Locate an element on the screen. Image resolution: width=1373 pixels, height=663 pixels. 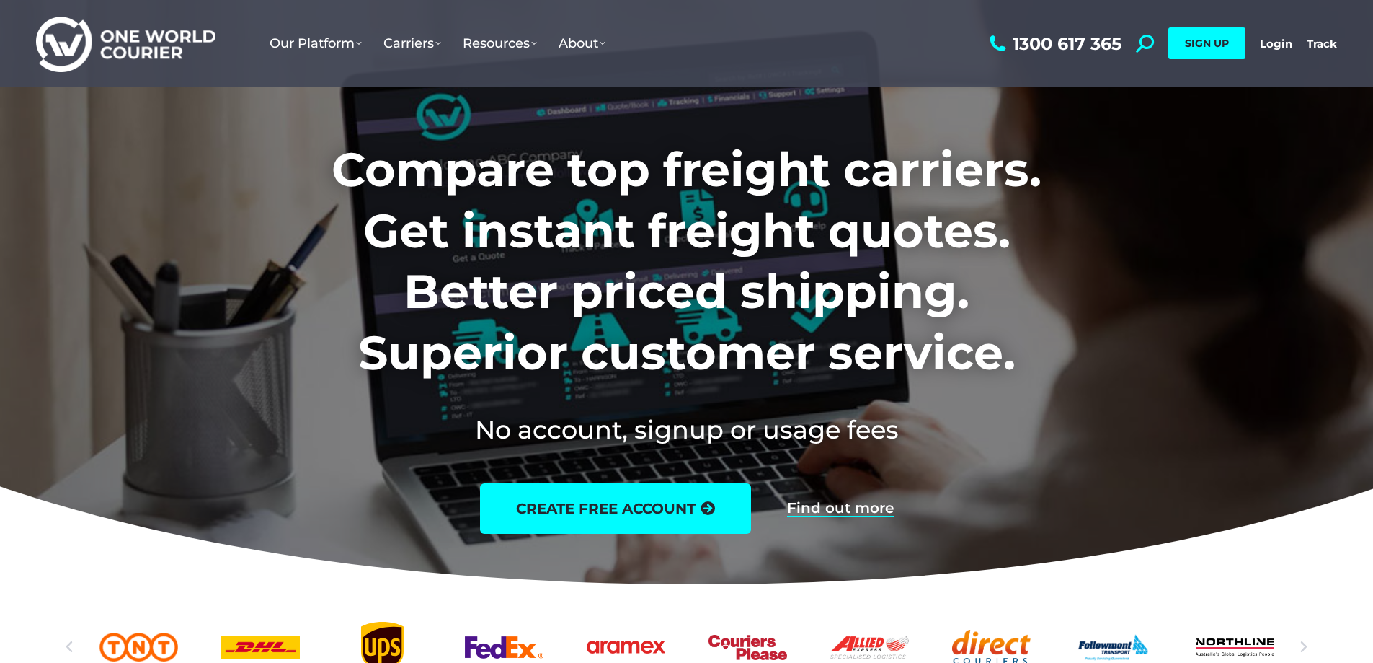
span: SIGN UP is located at coordinates (1207, 43).